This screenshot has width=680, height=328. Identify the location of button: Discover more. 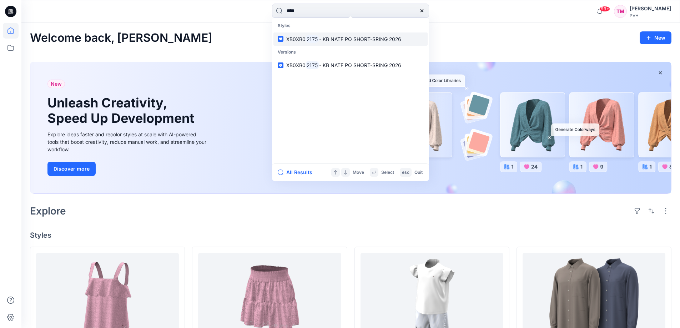
(71, 169).